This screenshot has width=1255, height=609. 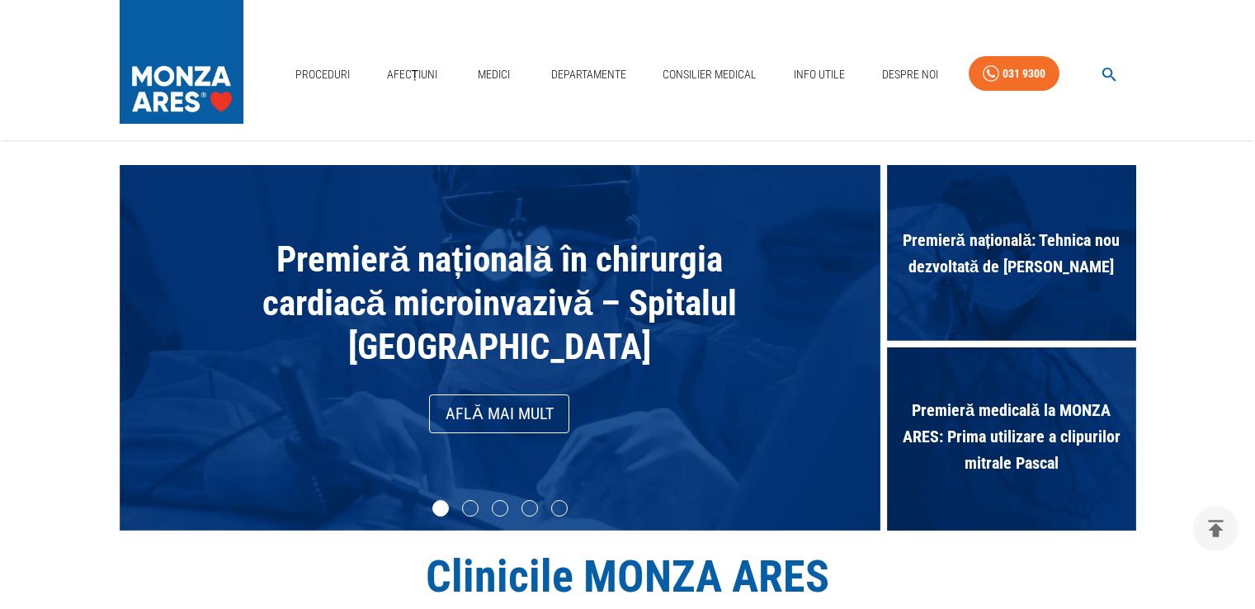 I want to click on span: Premieră medicală la MONZA ARES: Prima utilizare a clipurilor mitrale Pascal, so click(x=1011, y=436).